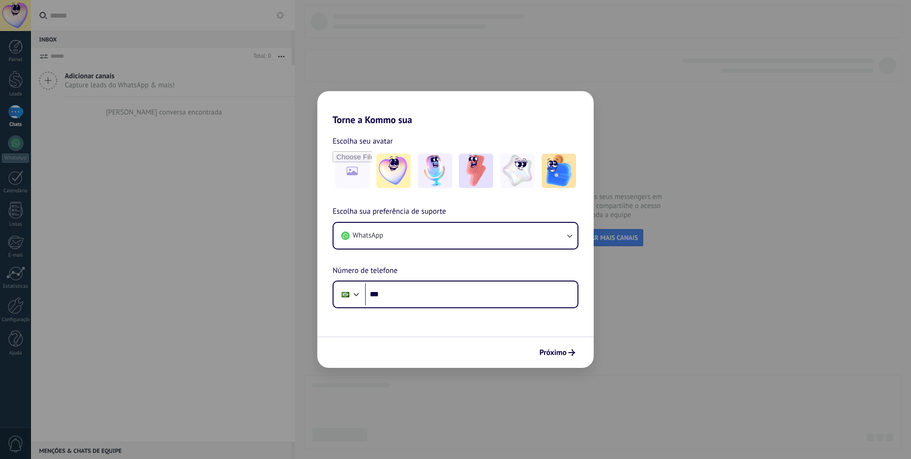 The height and width of the screenshot is (459, 911). What do you see at coordinates (557, 352) in the screenshot?
I see `button: Próximo` at bounding box center [557, 352].